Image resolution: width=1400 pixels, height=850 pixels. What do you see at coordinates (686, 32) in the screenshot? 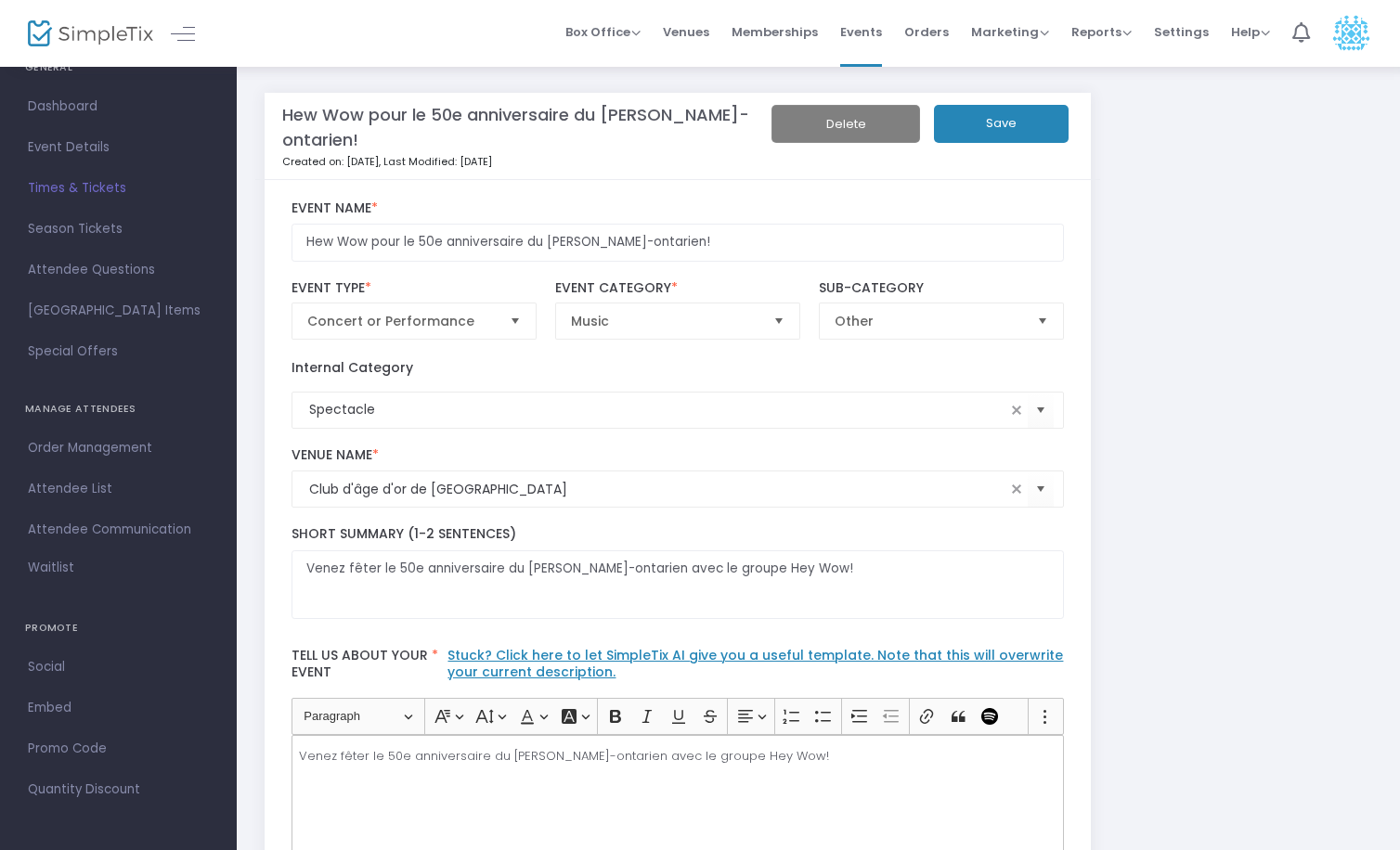
I see `span: Venues` at bounding box center [686, 32].